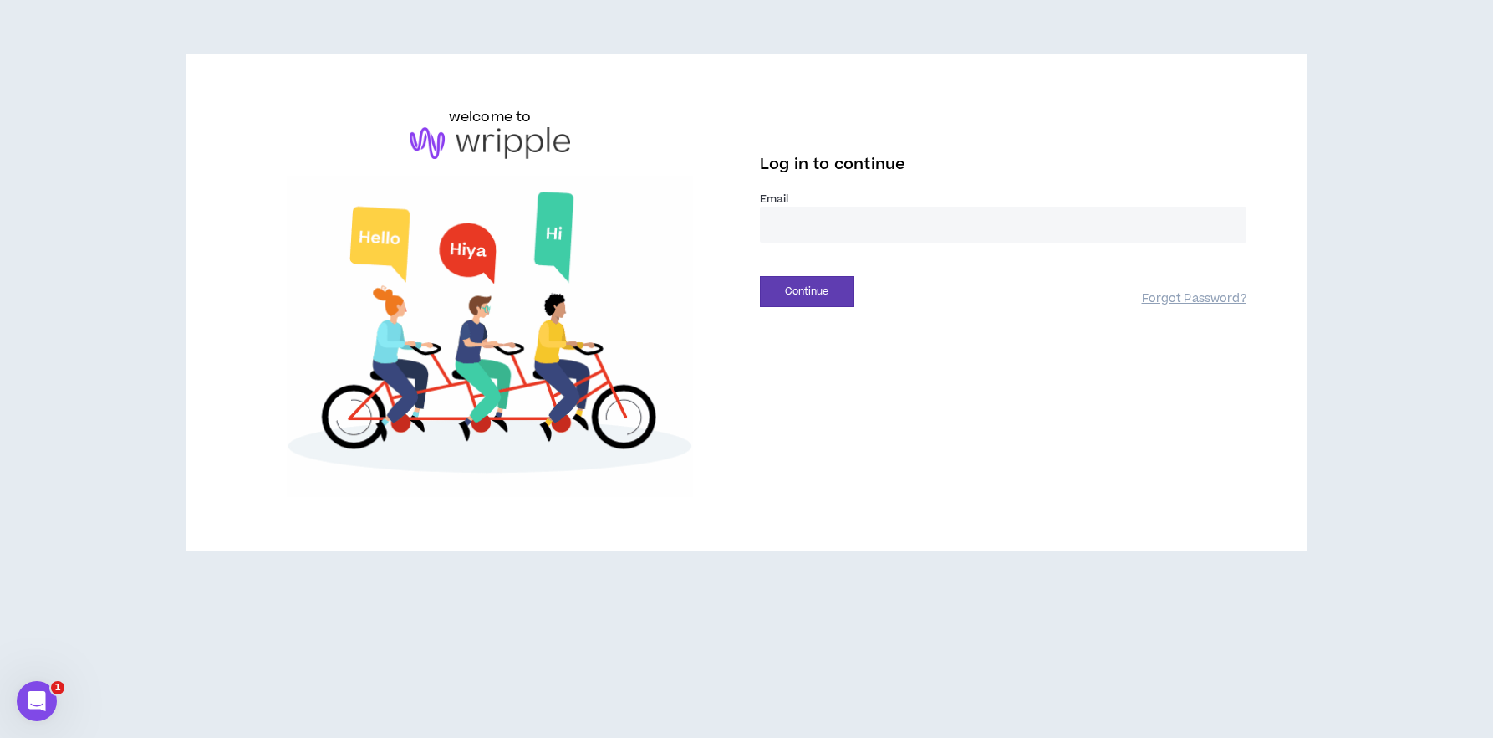  Describe the element at coordinates (490, 336) in the screenshot. I see `img: Welcome to Wripple` at that location.